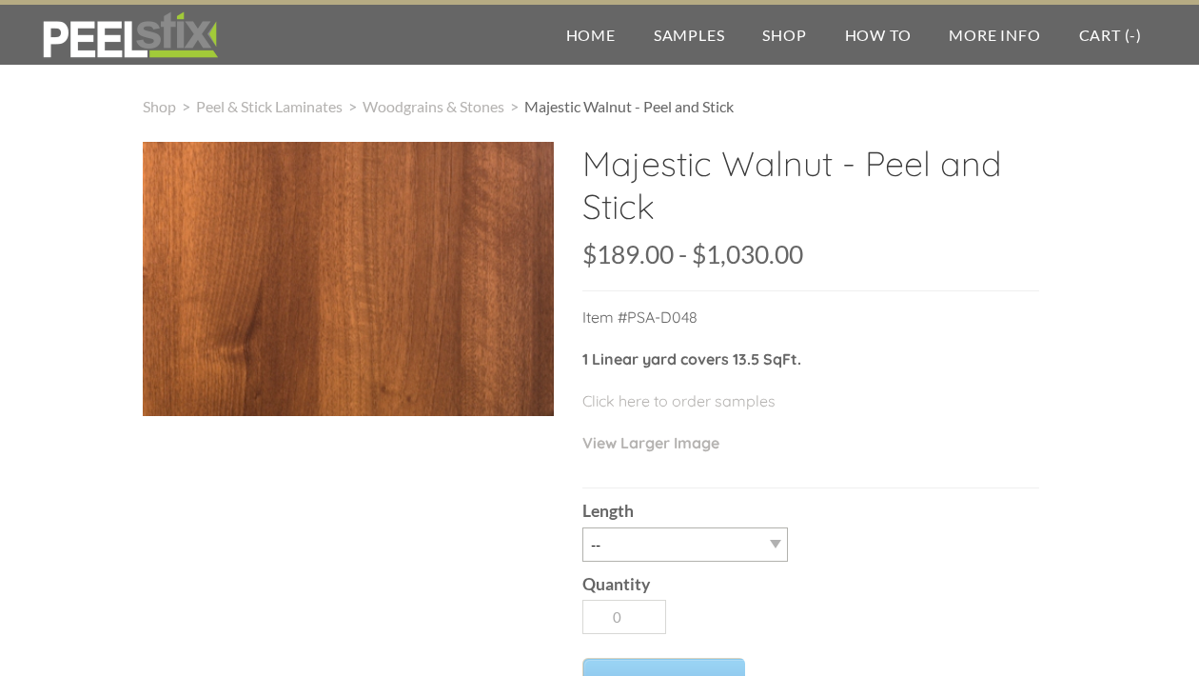 This screenshot has height=676, width=1199. Describe the element at coordinates (629, 106) in the screenshot. I see `span: Majestic Walnut - Peel and Stick` at that location.